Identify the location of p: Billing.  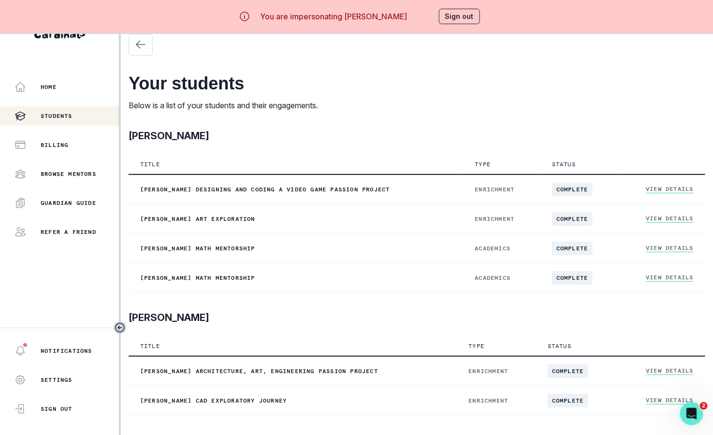
(54, 145).